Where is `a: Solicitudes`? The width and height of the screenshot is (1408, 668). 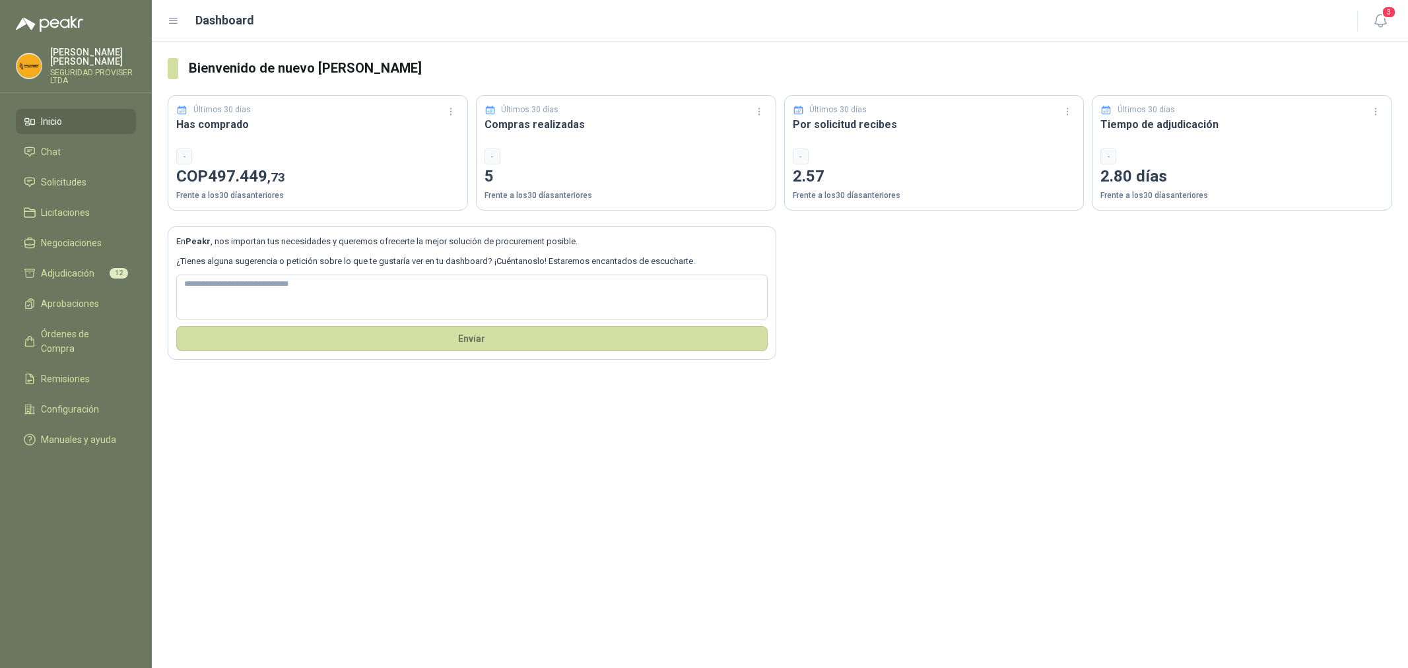
a: Solicitudes is located at coordinates (76, 182).